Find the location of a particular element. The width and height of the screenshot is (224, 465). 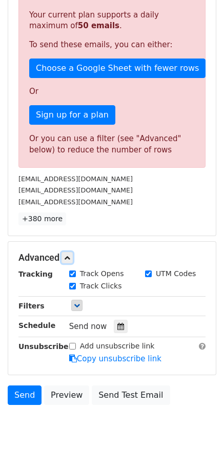

strong: Schedule is located at coordinates (37, 325).